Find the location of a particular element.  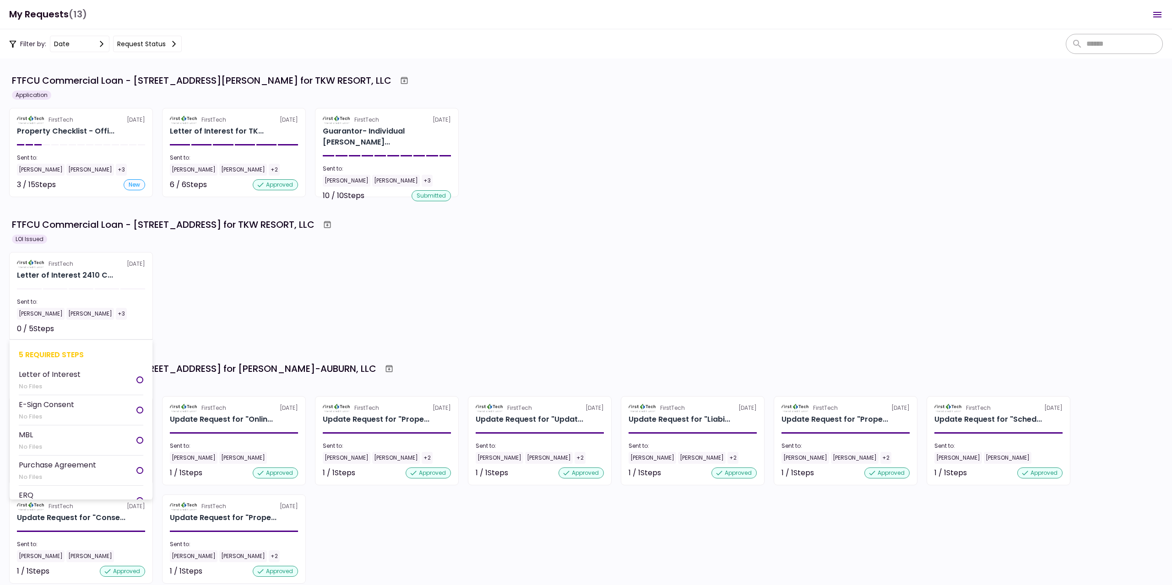

div: MBL is located at coordinates (30, 435).